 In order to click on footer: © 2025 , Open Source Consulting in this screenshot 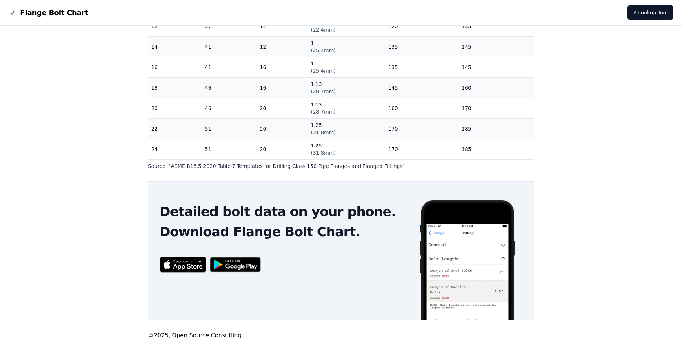, I will do `click(341, 336)`.